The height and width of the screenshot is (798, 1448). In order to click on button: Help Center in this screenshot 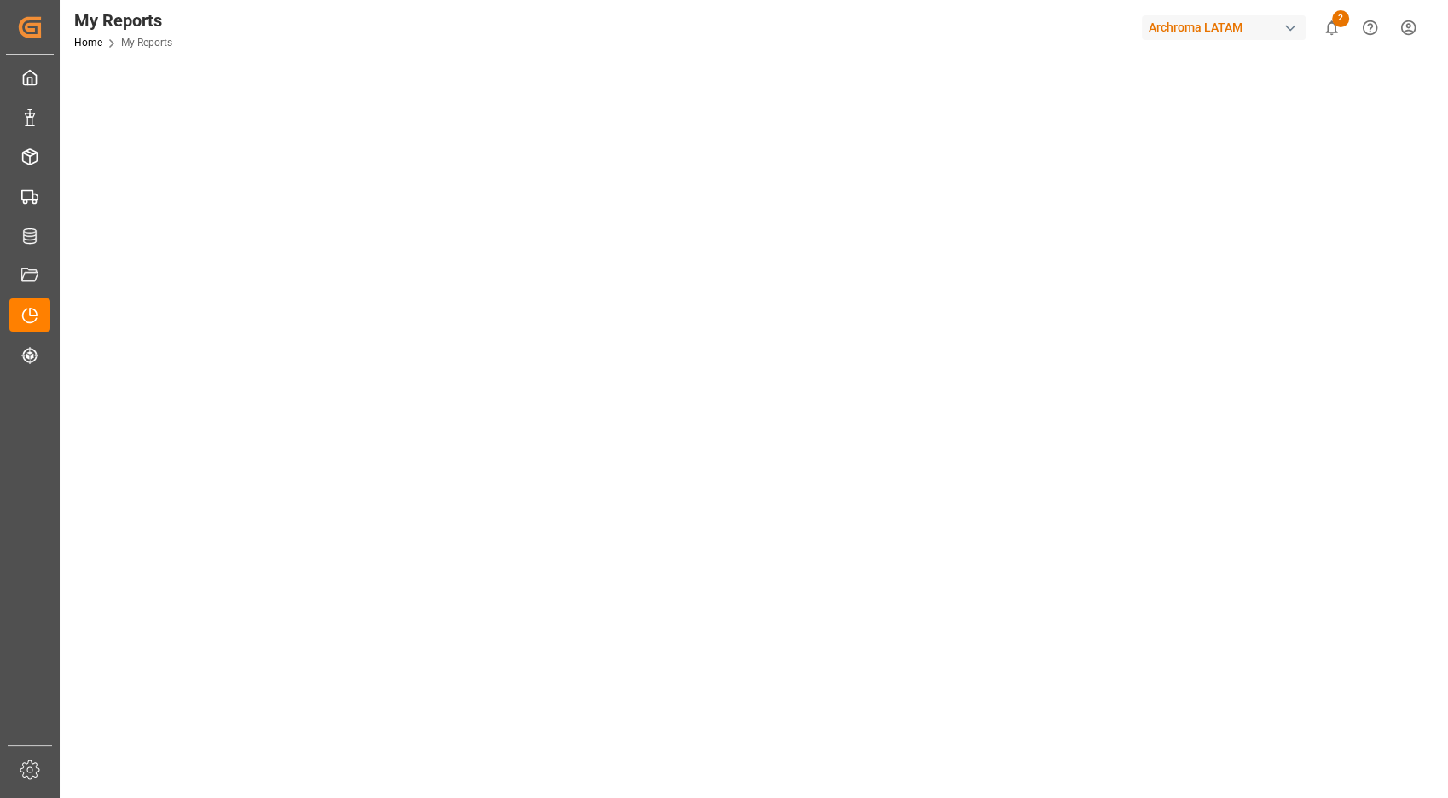, I will do `click(1369, 27)`.